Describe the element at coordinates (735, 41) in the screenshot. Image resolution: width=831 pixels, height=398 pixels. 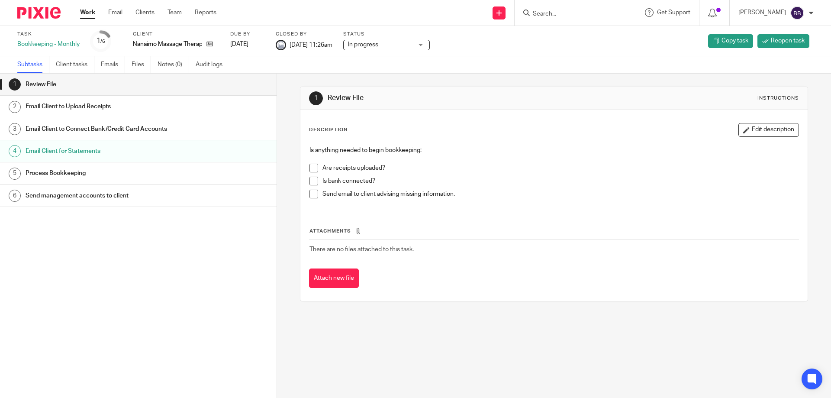
I see `span: Copy task` at that location.